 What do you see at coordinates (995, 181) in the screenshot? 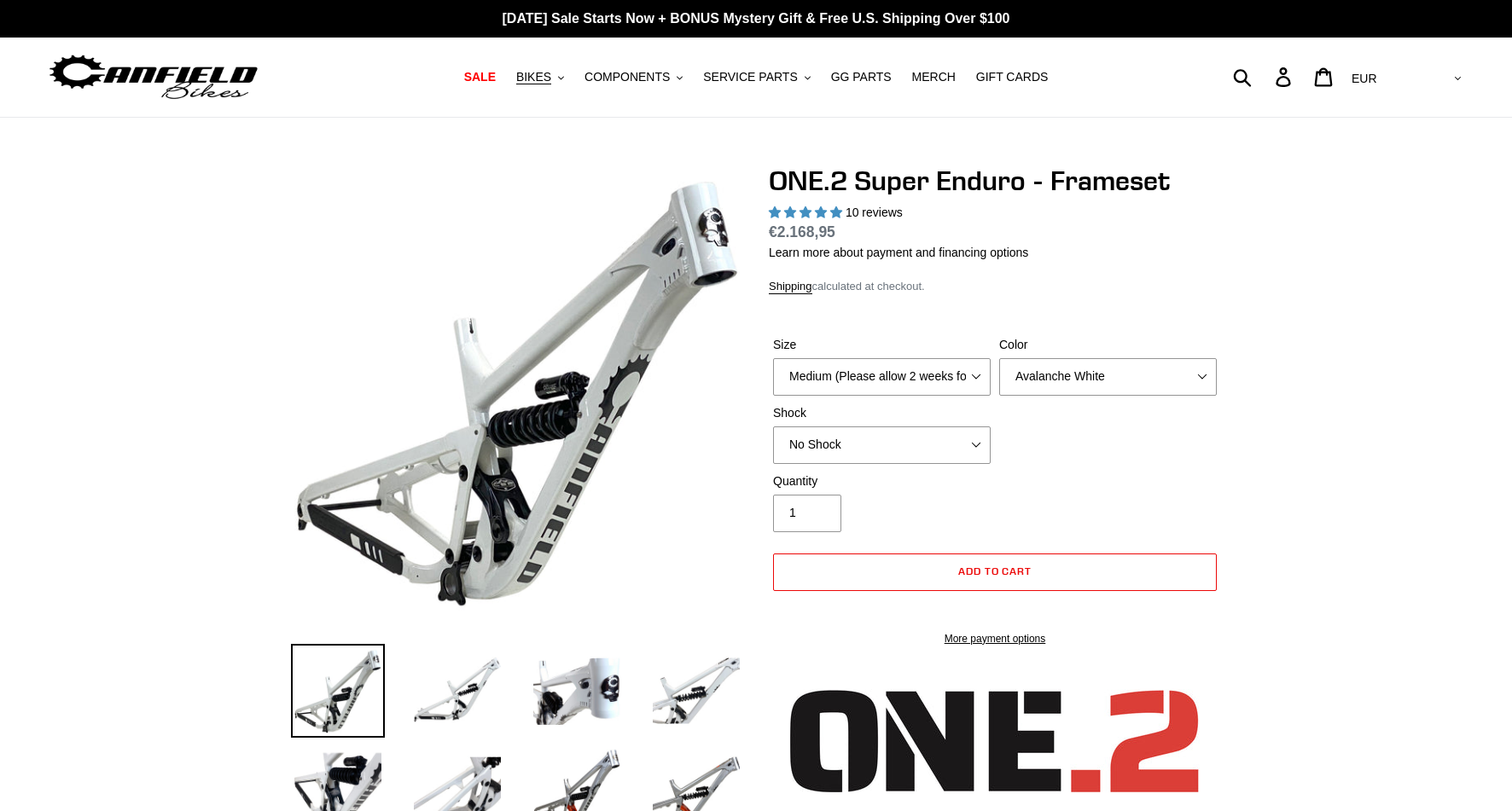
I see `h1: ONE.2 Super Enduro - Frameset` at bounding box center [995, 181].